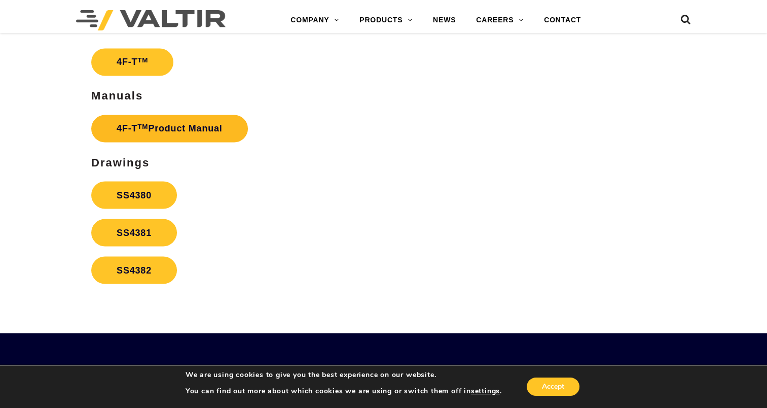 The height and width of the screenshot is (408, 767). I want to click on p: We are using cookies to give you the best experience on our website., so click(344, 375).